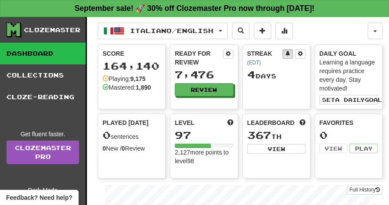 The width and height of the screenshot is (389, 205). Describe the element at coordinates (364, 189) in the screenshot. I see `button: Full History` at that location.